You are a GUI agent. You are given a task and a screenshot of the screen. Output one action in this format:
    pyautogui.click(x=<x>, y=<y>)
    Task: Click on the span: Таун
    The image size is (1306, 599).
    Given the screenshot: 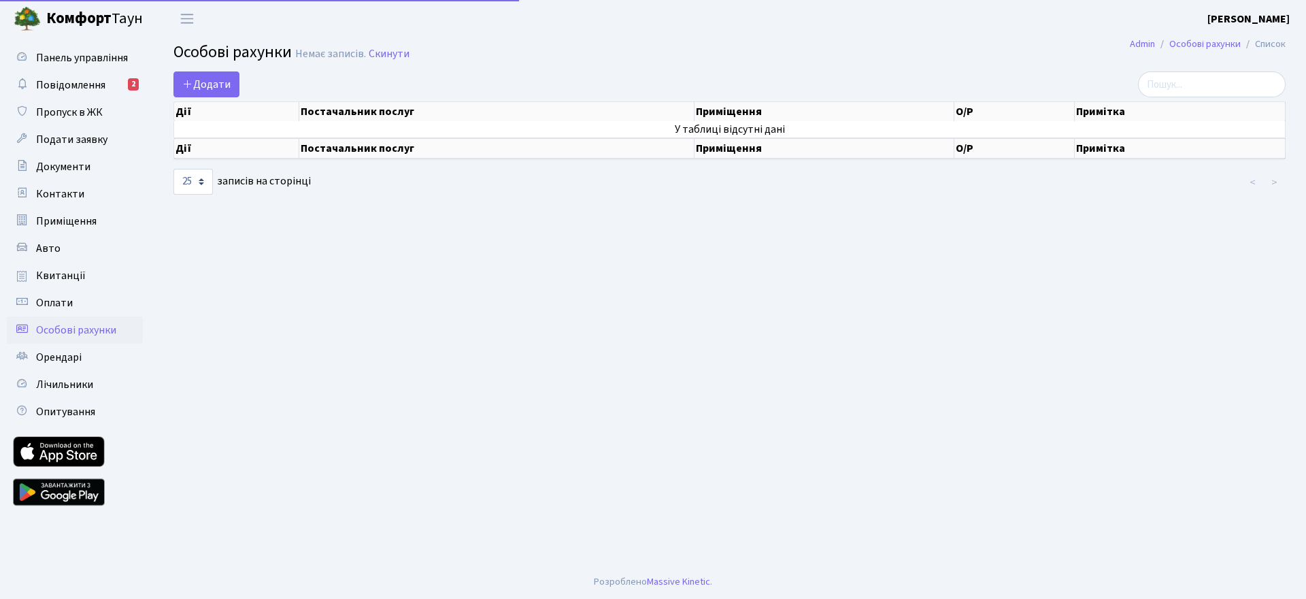 What is the action you would take?
    pyautogui.click(x=95, y=19)
    